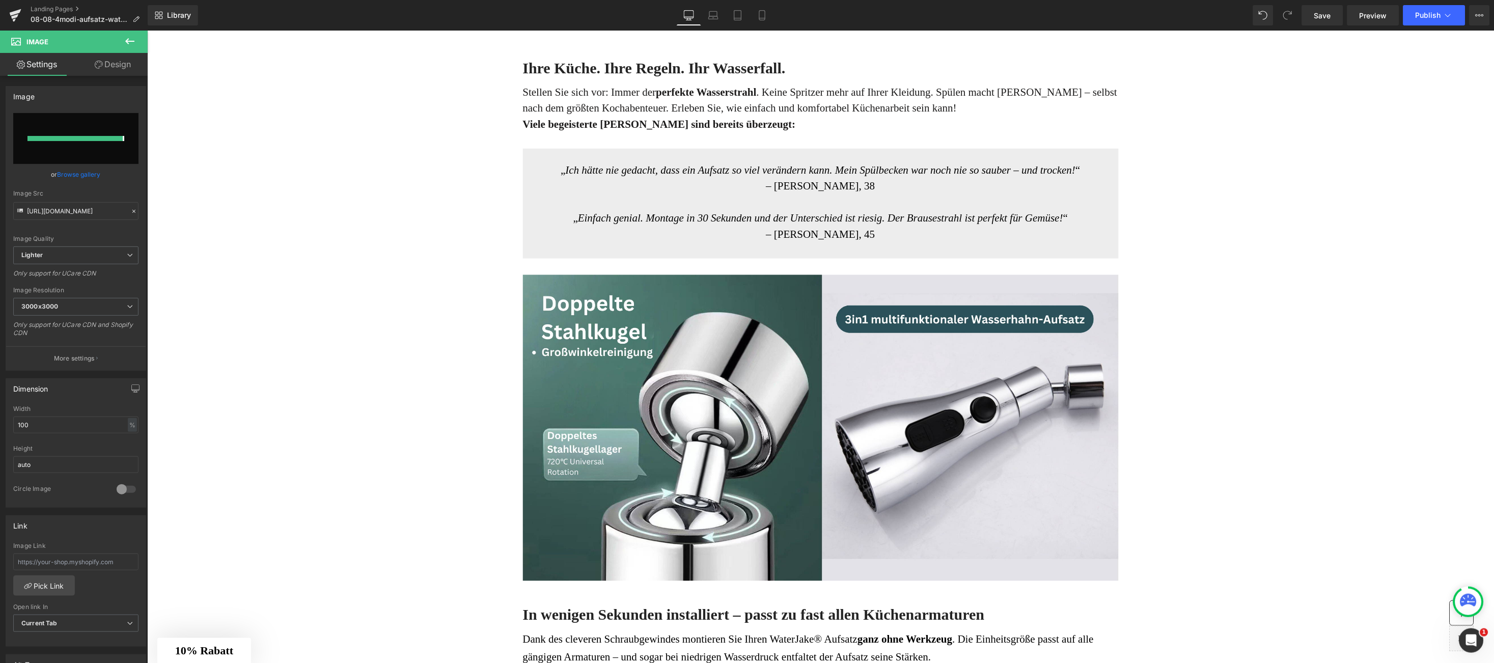 This screenshot has height=663, width=1494. I want to click on div: Circle Image, so click(60, 490).